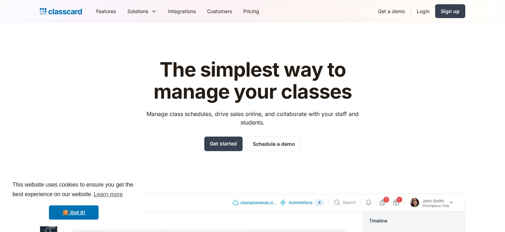 This screenshot has width=505, height=232. What do you see at coordinates (450, 11) in the screenshot?
I see `a: Sign up` at bounding box center [450, 11].